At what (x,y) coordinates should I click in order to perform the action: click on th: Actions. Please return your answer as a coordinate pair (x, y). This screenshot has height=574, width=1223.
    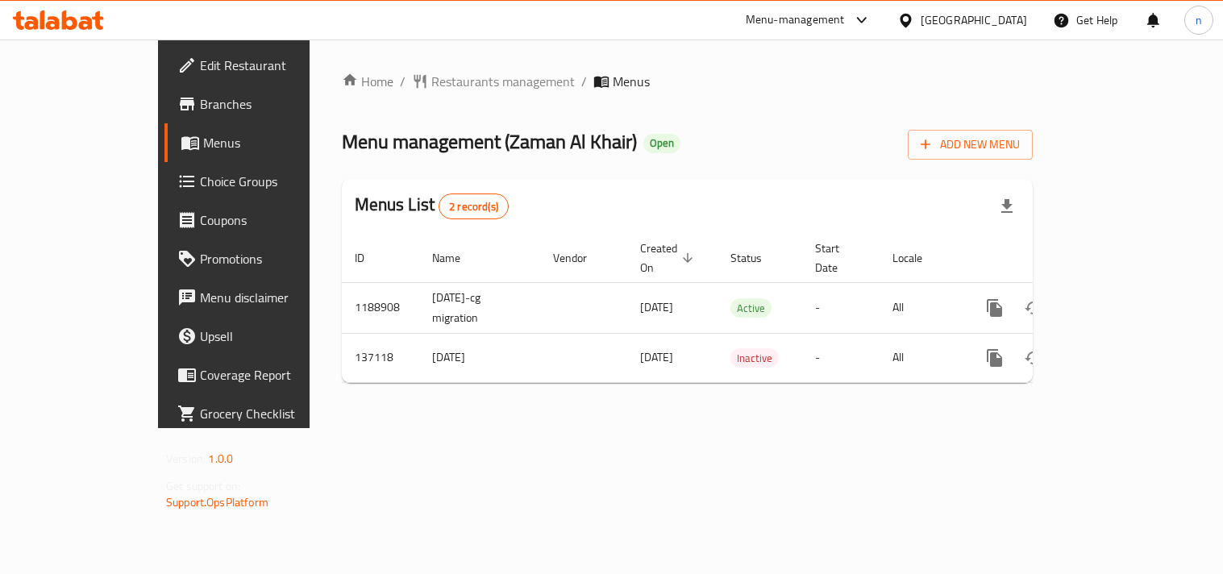
    Looking at the image, I should click on (1053, 258).